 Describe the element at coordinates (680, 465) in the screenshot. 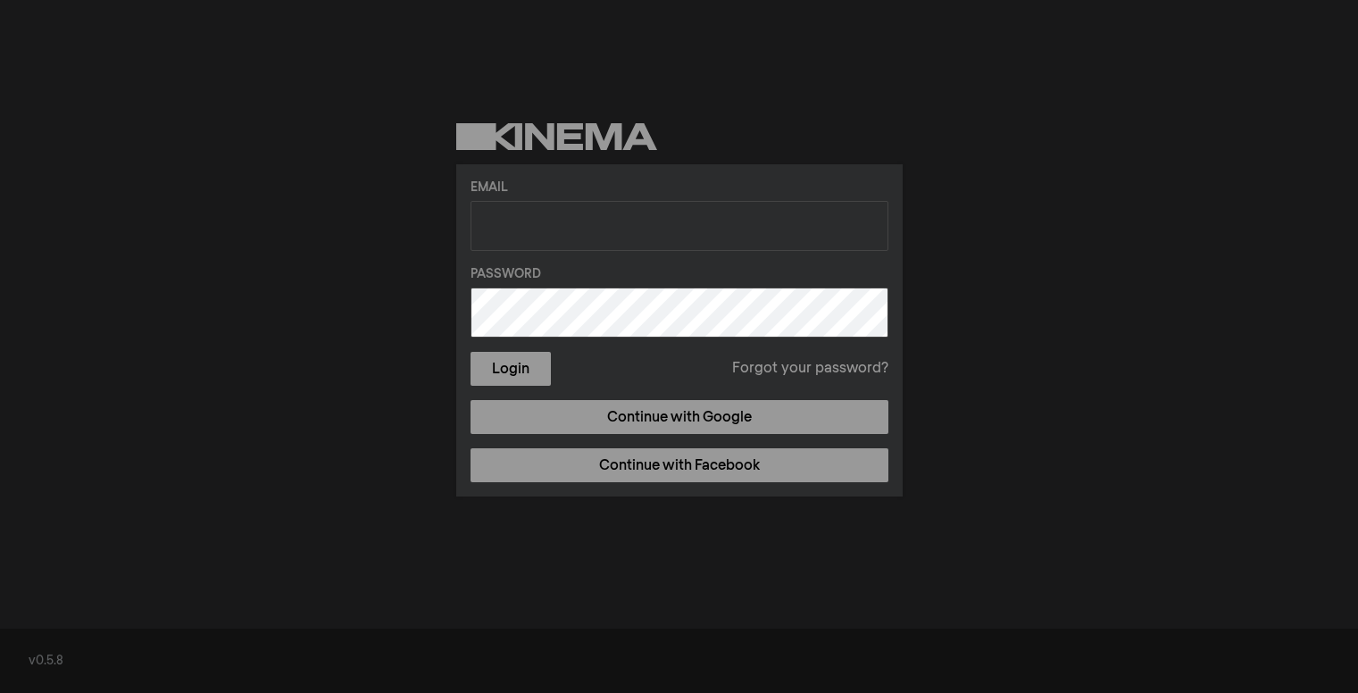

I see `a: Continue with Facebook` at that location.